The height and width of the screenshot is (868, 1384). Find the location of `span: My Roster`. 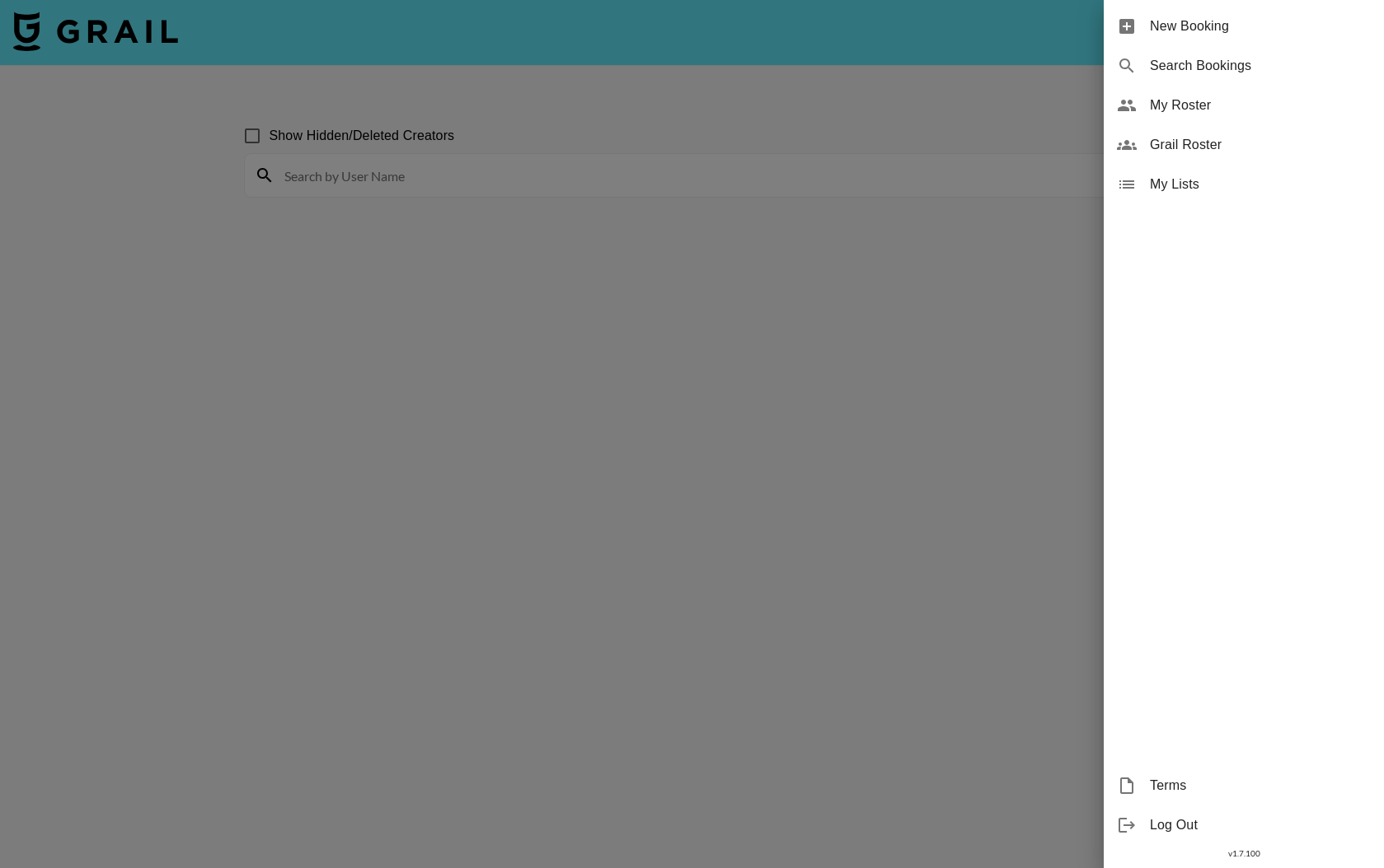

span: My Roster is located at coordinates (1260, 106).